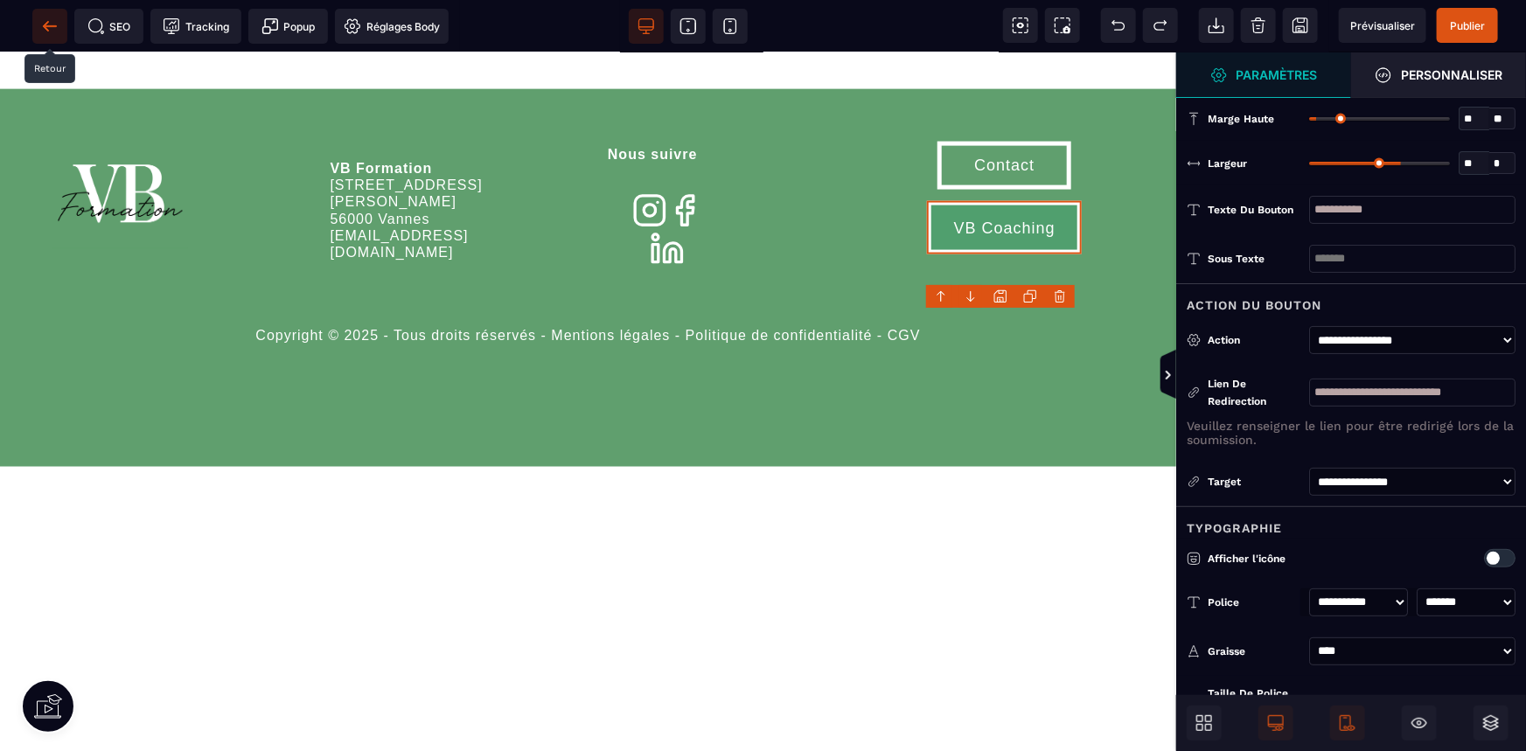 This screenshot has height=751, width=1526. I want to click on span: Ouvrir les calques, so click(1491, 723).